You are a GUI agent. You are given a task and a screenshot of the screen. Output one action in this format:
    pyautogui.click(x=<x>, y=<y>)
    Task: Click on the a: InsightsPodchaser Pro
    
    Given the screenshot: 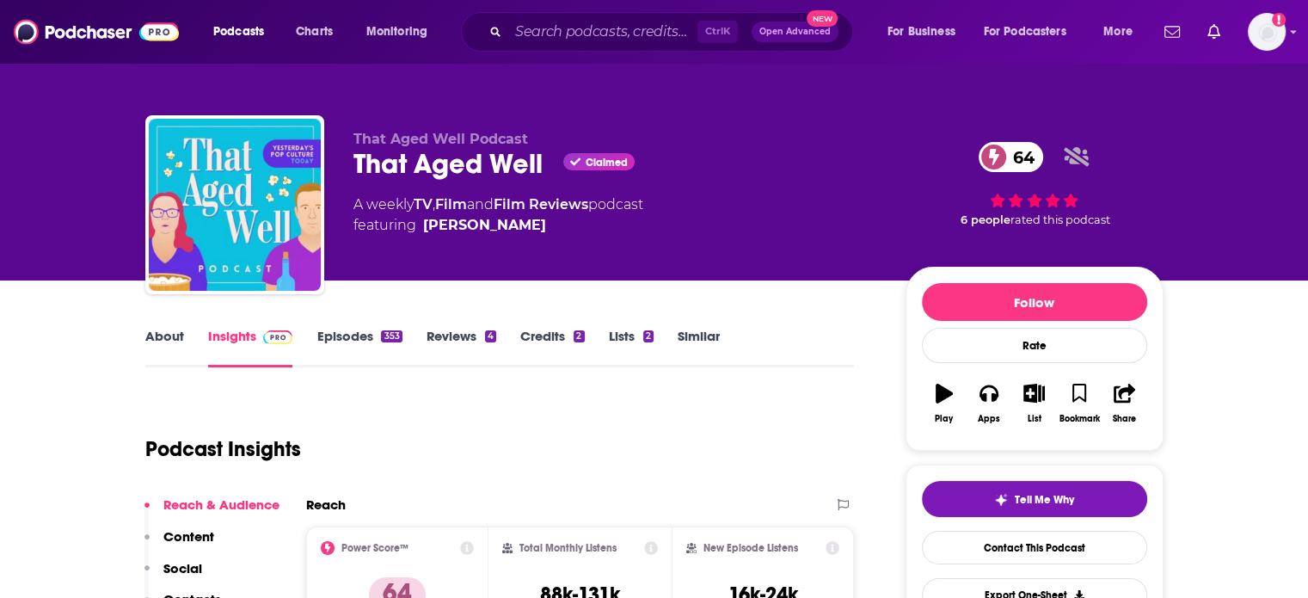 What is the action you would take?
    pyautogui.click(x=250, y=347)
    